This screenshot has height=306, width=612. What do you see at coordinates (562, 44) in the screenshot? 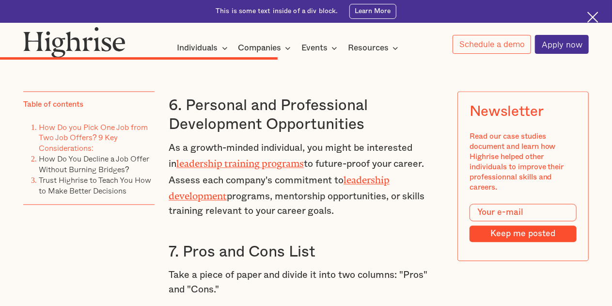
I see `a: Apply now` at bounding box center [562, 44].